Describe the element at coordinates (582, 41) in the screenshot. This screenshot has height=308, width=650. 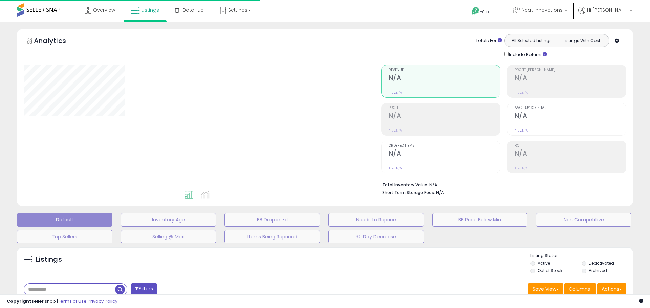
I see `button: Listings With Cost` at that location.